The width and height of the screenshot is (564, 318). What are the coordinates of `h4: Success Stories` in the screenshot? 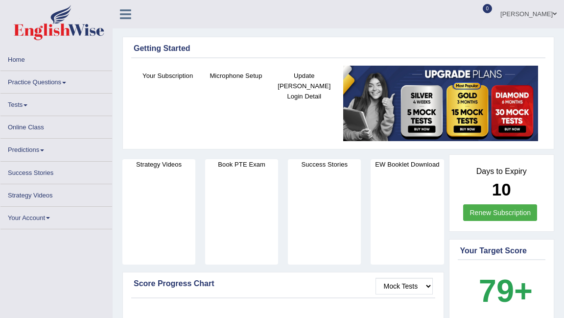 It's located at (324, 164).